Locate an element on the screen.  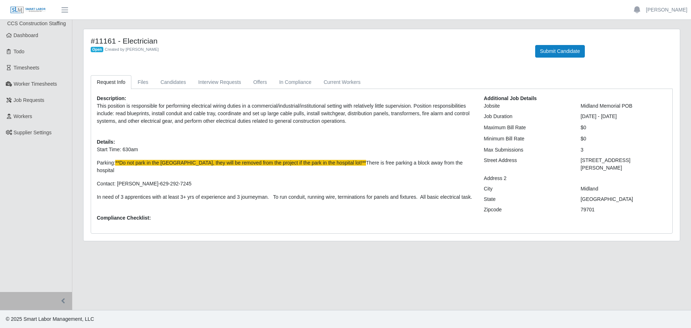
span: Workers is located at coordinates (23, 116).